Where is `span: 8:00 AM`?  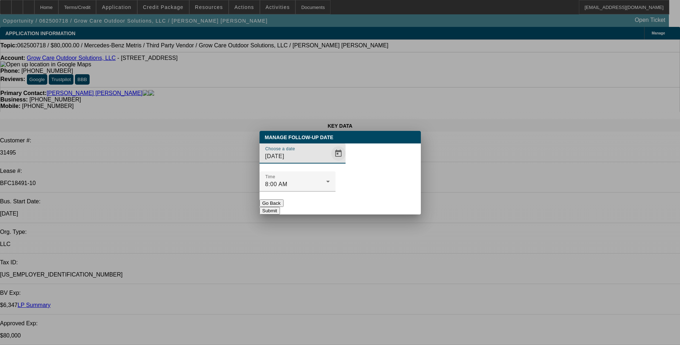
span: 8:00 AM is located at coordinates (276, 184).